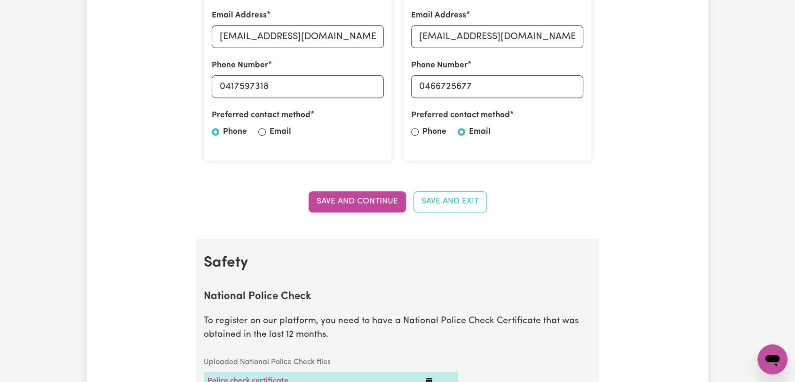  I want to click on p: To register on our platform, you need to have a National Police Check Certificate that was obtain..., so click(398, 328).